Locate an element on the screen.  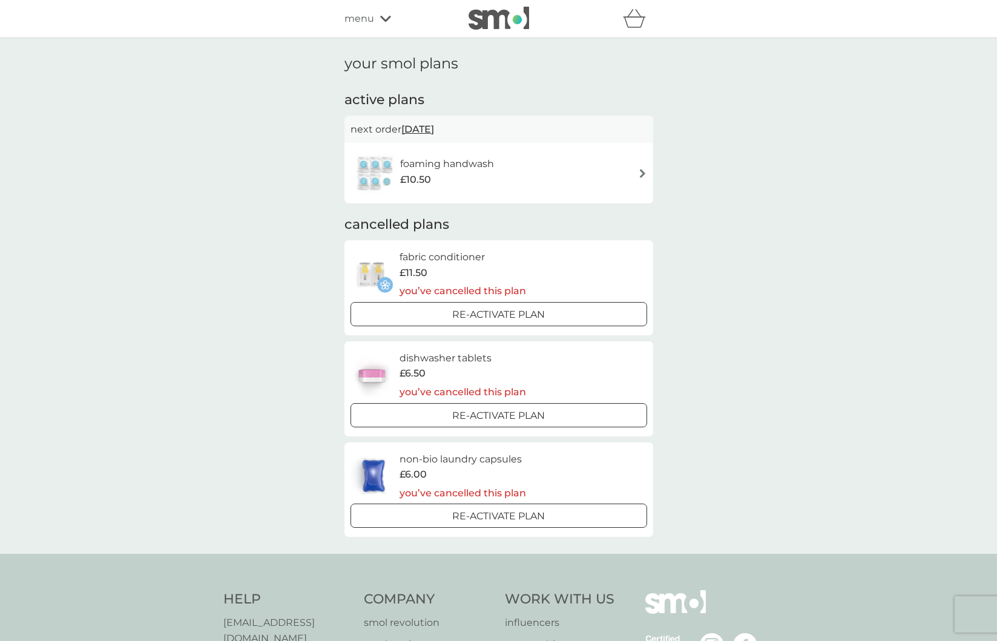
h4: Work With Us is located at coordinates (559, 599).